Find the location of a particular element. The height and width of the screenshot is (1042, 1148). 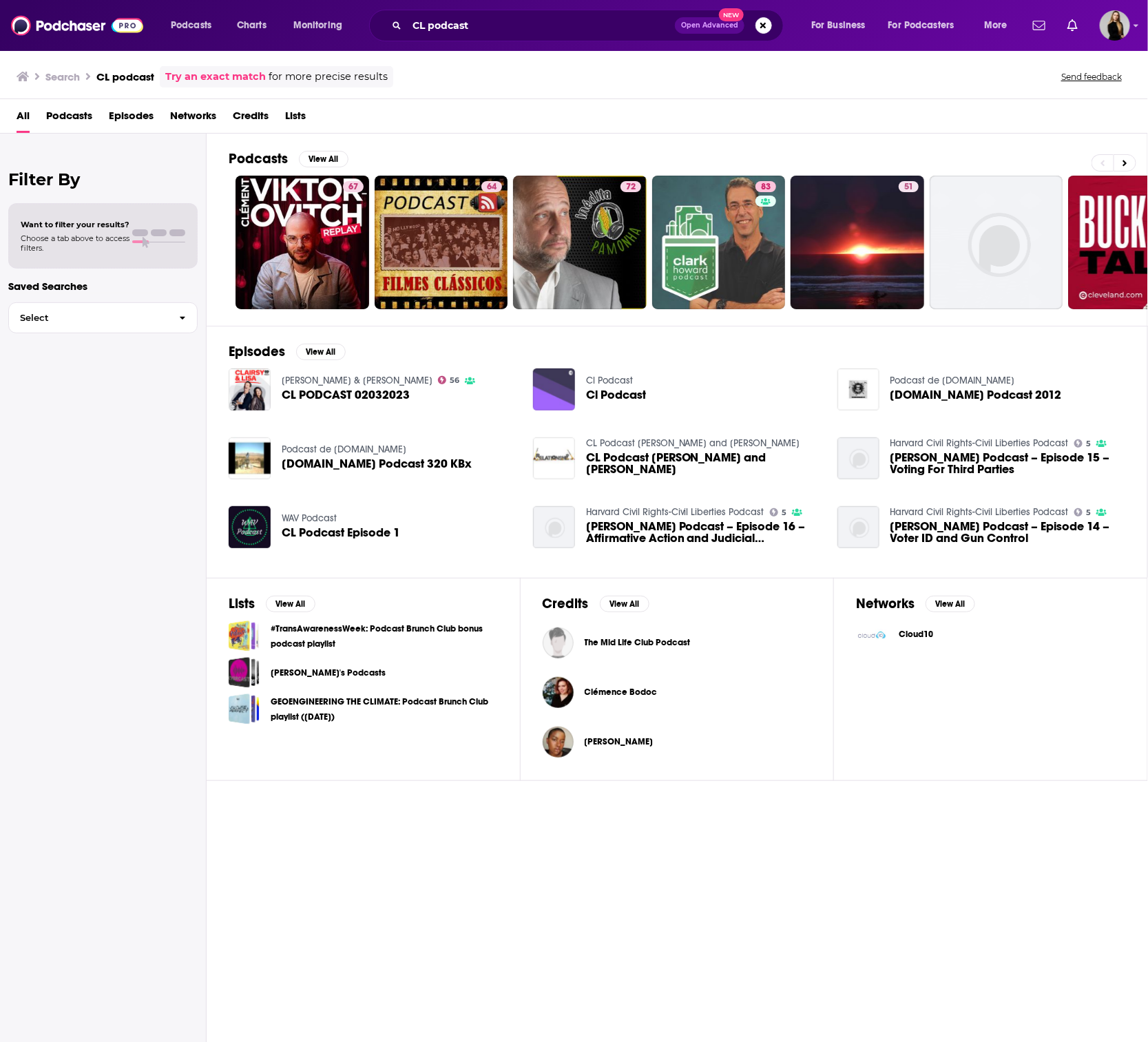

img: CR-CL Podcast – Episode 14 – Voter ID and Gun Control is located at coordinates (858, 527).